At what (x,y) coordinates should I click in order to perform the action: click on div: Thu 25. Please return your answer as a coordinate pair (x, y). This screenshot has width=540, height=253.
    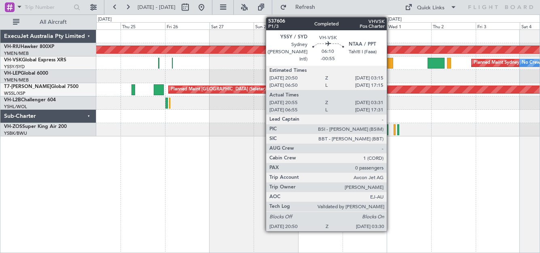
    Looking at the image, I should click on (143, 26).